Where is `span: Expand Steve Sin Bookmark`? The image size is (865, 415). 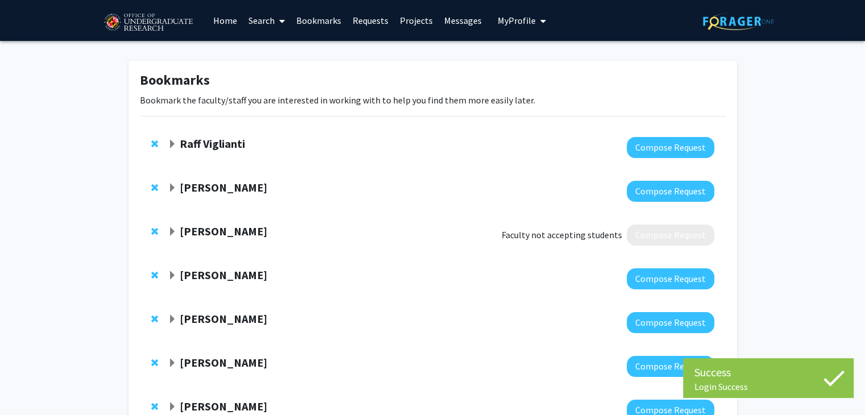
span: Expand Steve Sin Bookmark is located at coordinates (172, 232).